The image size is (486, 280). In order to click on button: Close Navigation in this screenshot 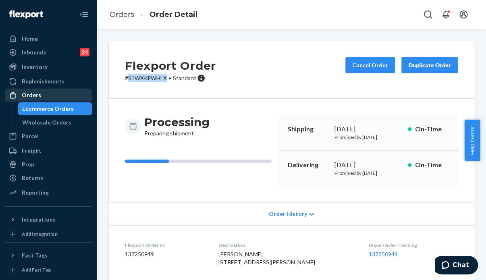, I will do `click(84, 15)`.